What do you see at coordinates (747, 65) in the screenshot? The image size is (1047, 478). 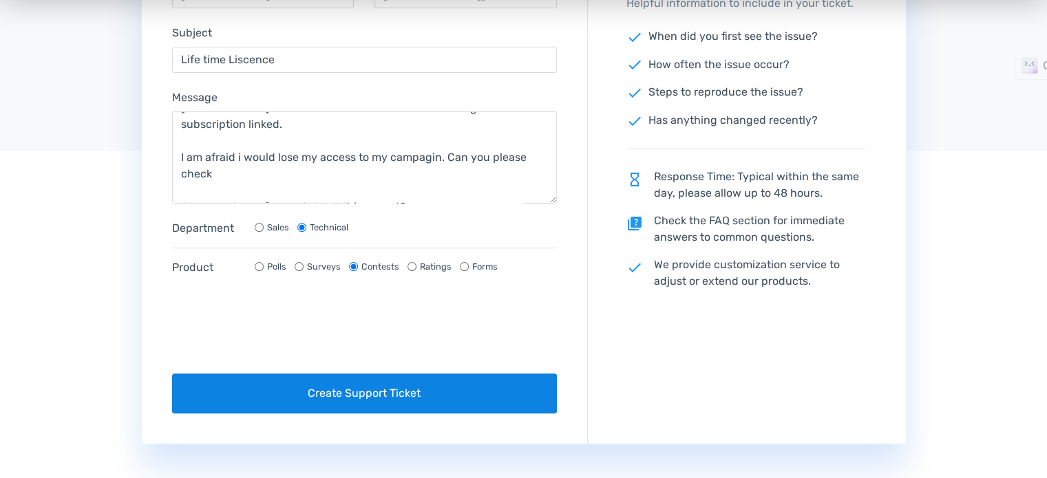 I see `p: How often the issue occur?` at bounding box center [747, 65].